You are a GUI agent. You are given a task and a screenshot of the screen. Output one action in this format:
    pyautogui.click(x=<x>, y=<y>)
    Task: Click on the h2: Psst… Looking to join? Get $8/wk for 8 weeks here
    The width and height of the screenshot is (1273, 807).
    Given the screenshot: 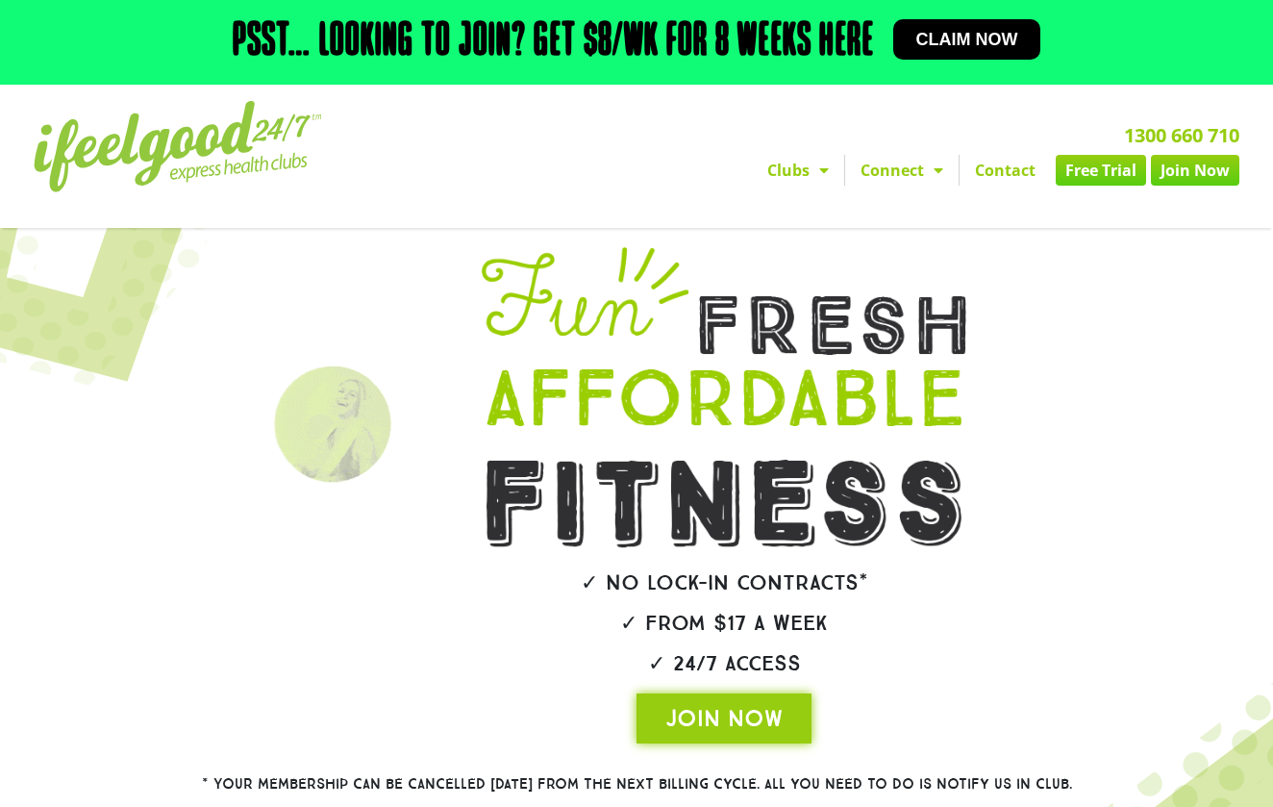 What is the action you would take?
    pyautogui.click(x=553, y=42)
    